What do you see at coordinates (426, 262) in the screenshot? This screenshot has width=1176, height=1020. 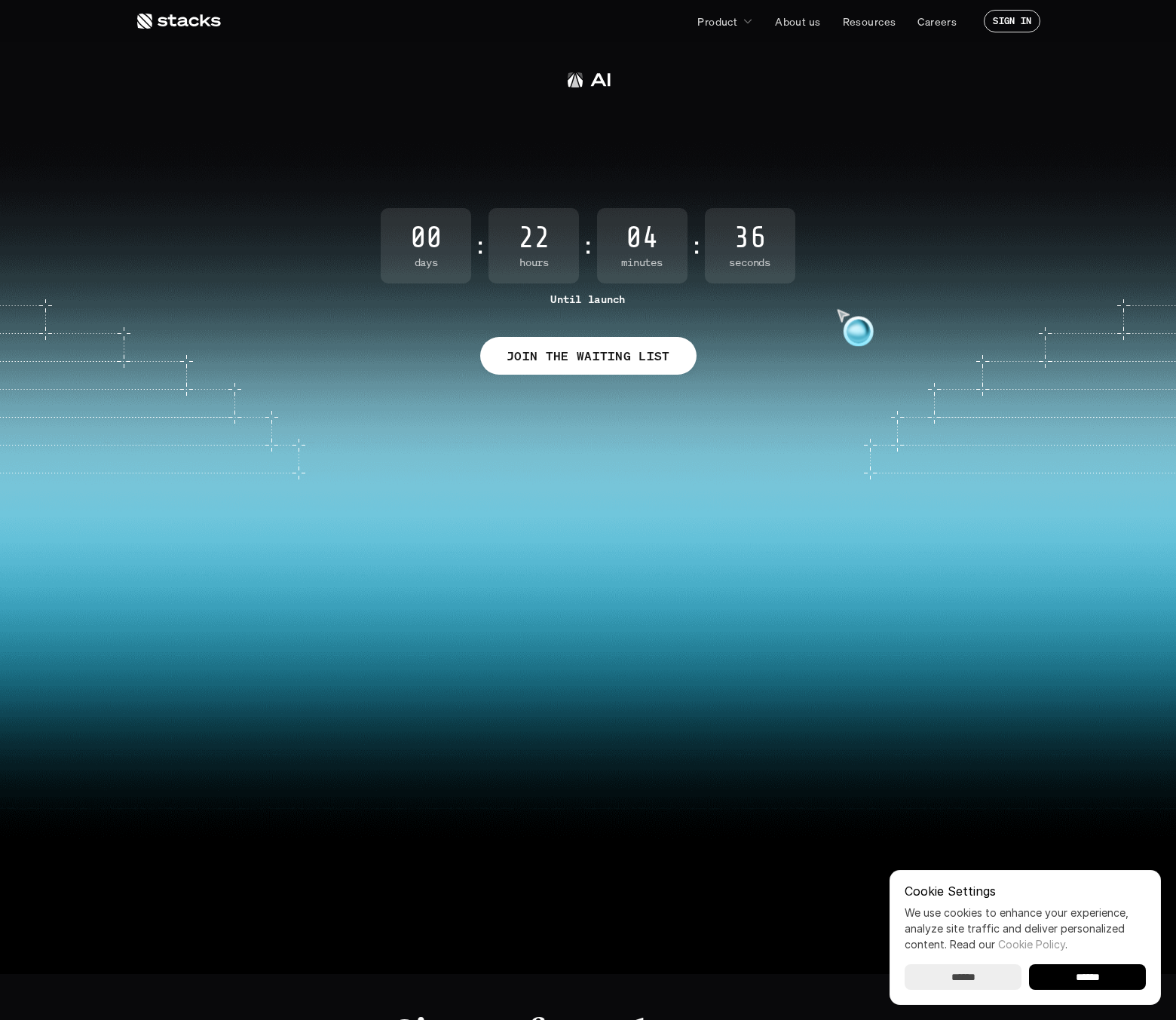 I see `span: Days` at bounding box center [426, 262].